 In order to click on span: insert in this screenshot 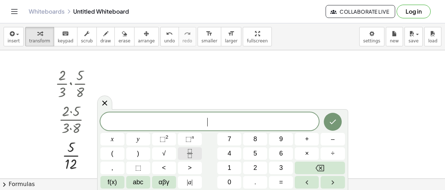, I will do `click(14, 41)`.